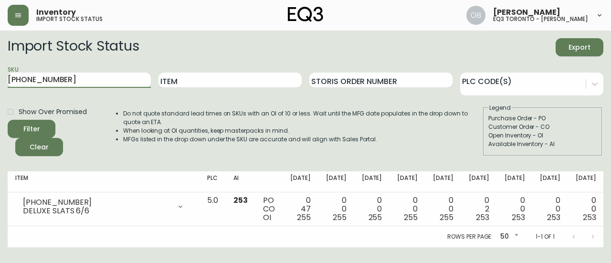 The width and height of the screenshot is (611, 263). Describe the element at coordinates (542, 127) in the screenshot. I see `div: Customer Order - CO` at that location.